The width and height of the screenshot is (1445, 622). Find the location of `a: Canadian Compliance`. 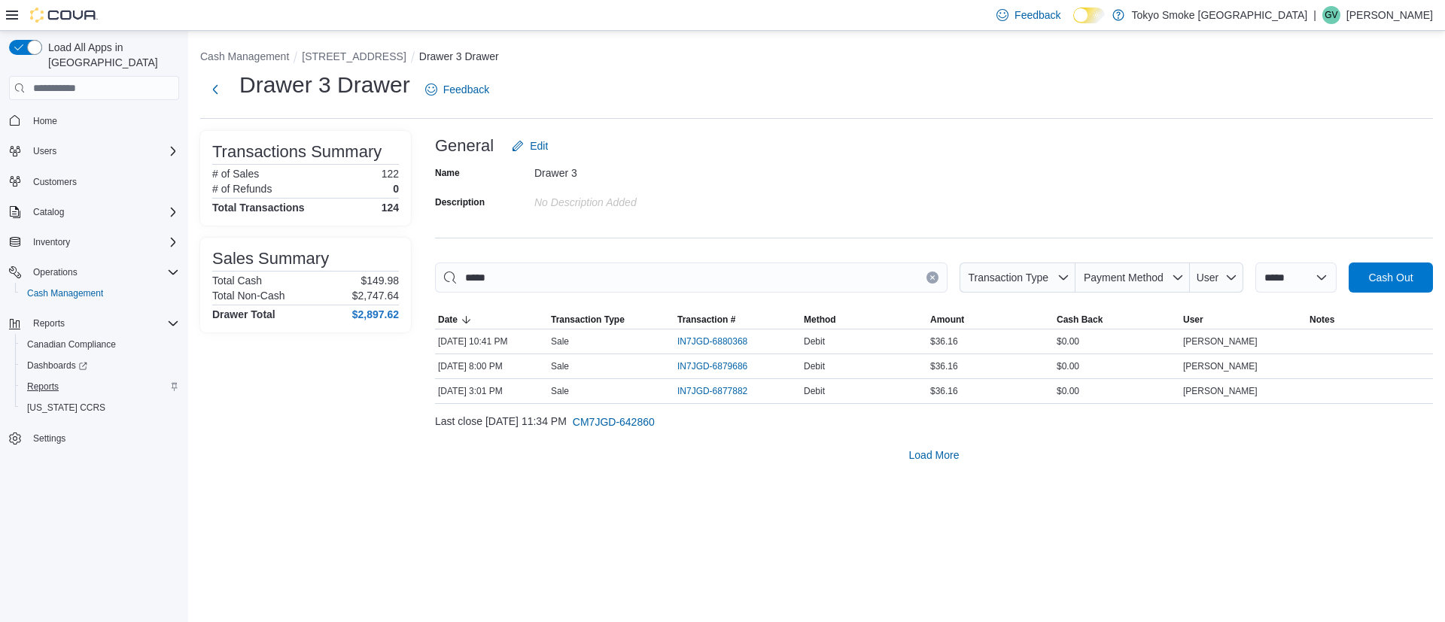

a: Canadian Compliance is located at coordinates (71, 345).